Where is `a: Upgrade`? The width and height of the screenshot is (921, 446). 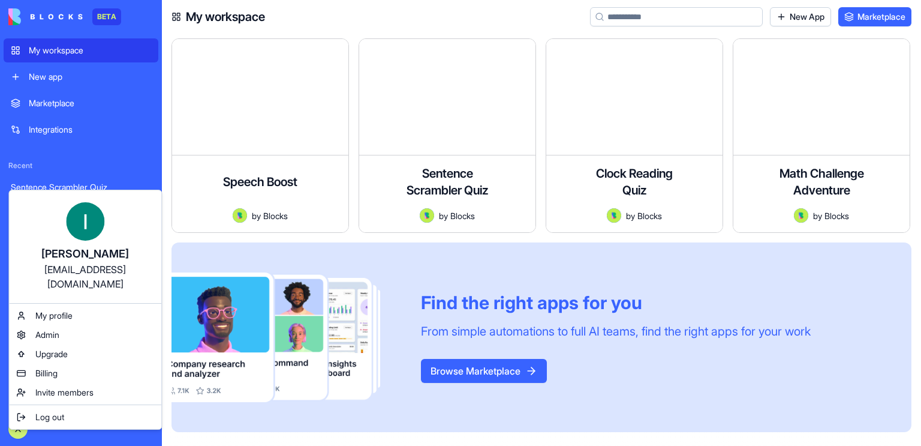
a: Upgrade is located at coordinates (85, 354).